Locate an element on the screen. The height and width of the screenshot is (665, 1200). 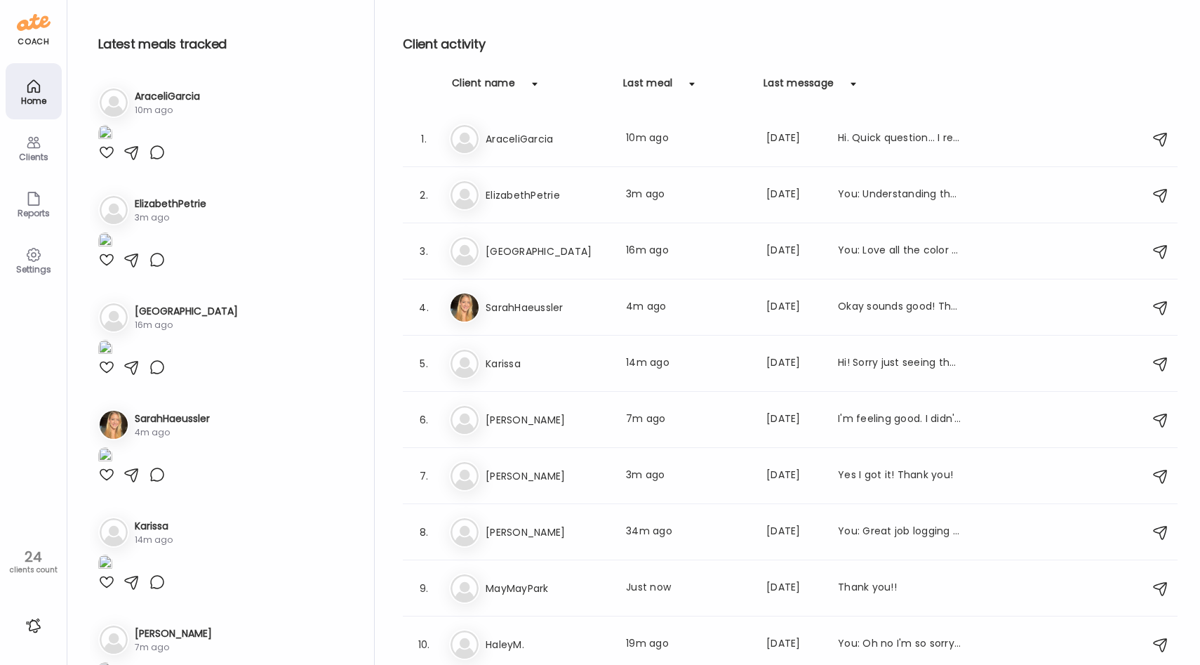
div: 3. is located at coordinates (424, 251).